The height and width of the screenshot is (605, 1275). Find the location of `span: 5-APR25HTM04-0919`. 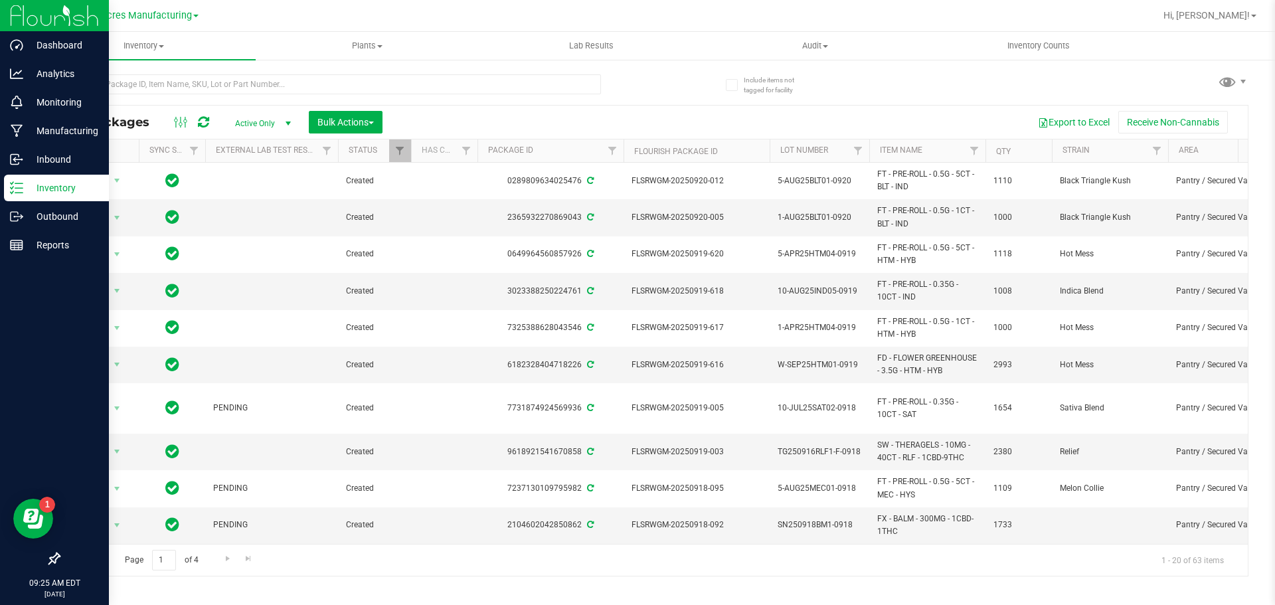

span: 5-APR25HTM04-0919 is located at coordinates (819, 254).